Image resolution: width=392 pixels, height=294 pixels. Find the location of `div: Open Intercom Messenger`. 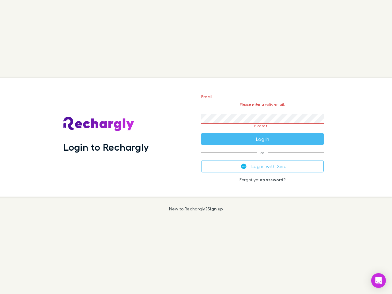

div: Open Intercom Messenger is located at coordinates (378, 280).